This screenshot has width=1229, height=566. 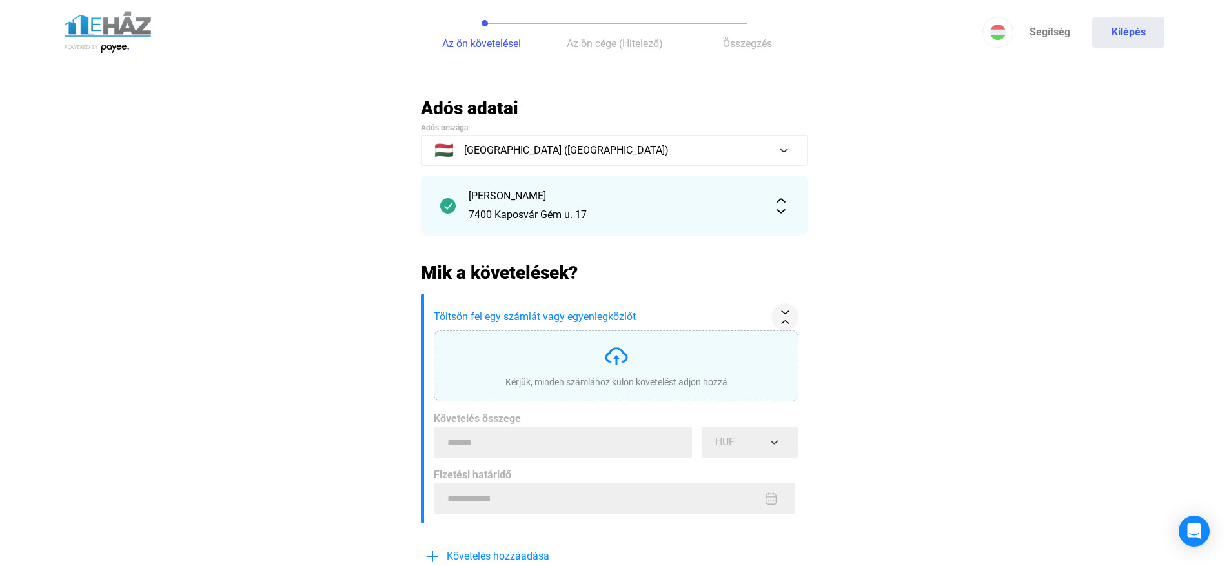 I want to click on img: HU, so click(x=998, y=32).